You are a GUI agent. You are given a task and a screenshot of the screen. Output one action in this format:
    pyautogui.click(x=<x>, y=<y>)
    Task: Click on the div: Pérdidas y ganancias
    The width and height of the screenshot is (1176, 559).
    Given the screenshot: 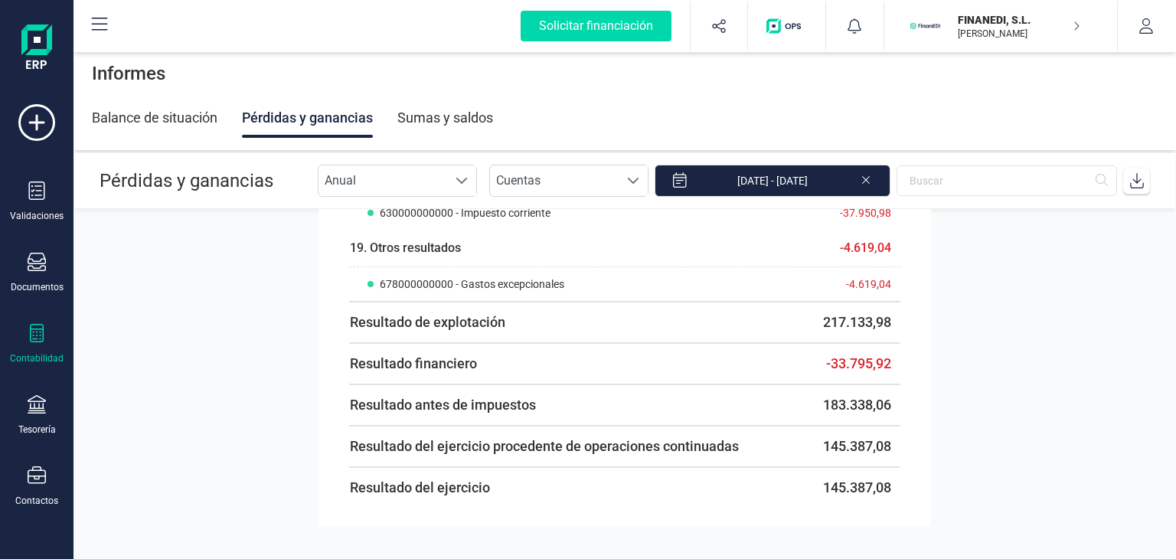 What is the action you would take?
    pyautogui.click(x=307, y=118)
    